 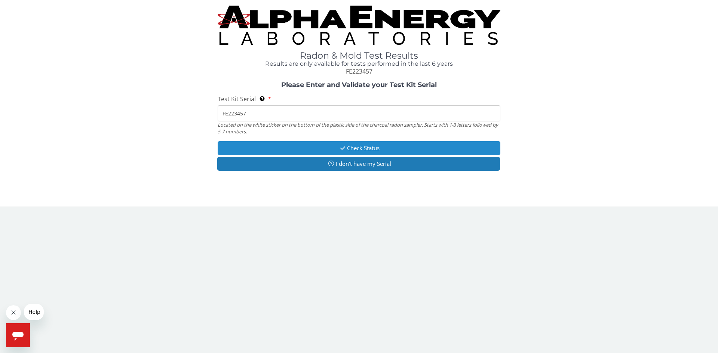 I want to click on div: Located on the white sticker on the bottom of the plastic side of the charcoal radon sampler. Sta..., so click(x=359, y=128).